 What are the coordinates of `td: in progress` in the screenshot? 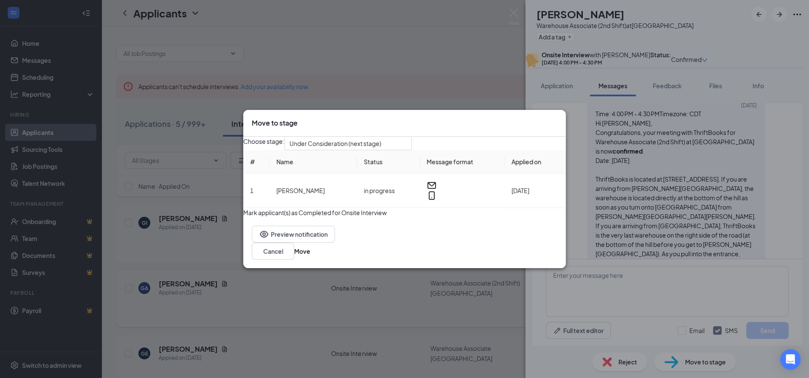 It's located at (388, 191).